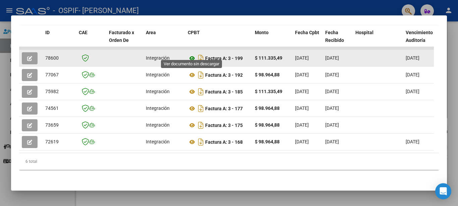 This screenshot has height=206, width=458. Describe the element at coordinates (121, 36) in the screenshot. I see `span: Facturado x Orden De` at that location.